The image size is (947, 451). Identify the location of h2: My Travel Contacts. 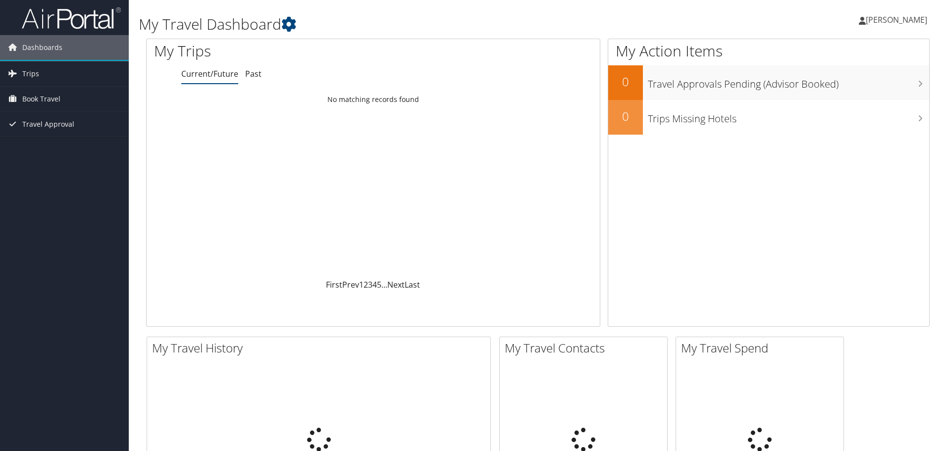
(586, 348).